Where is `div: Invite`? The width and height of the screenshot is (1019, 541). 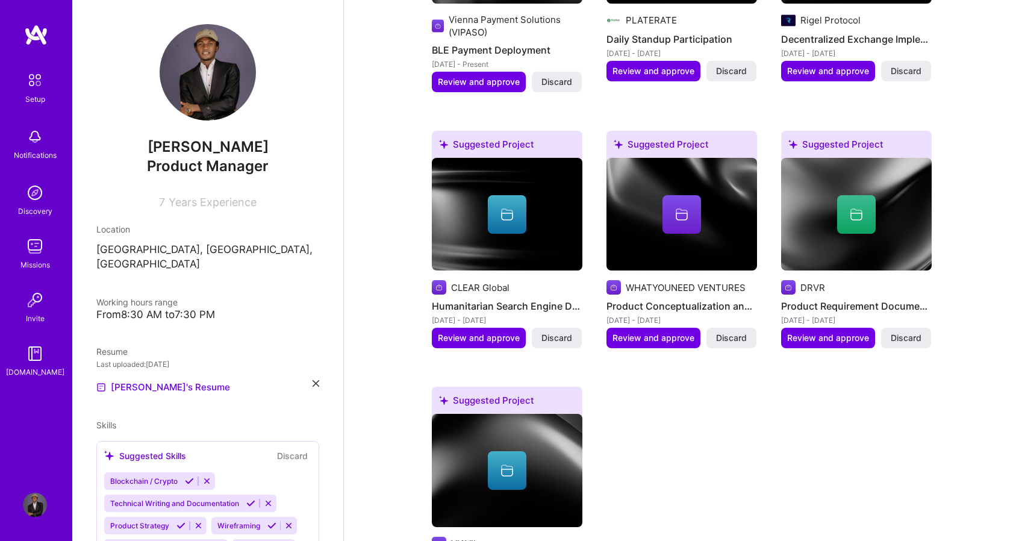 div: Invite is located at coordinates (35, 318).